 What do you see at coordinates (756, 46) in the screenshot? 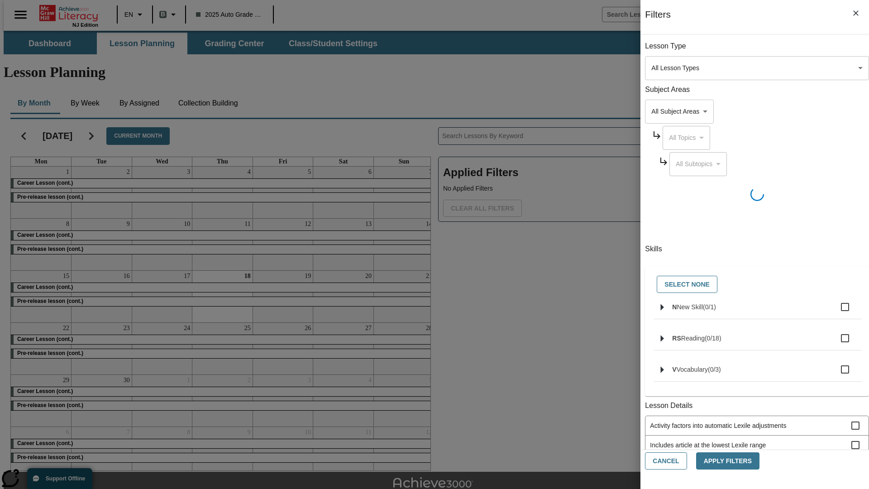
I see `p: Lesson Type` at bounding box center [756, 46].